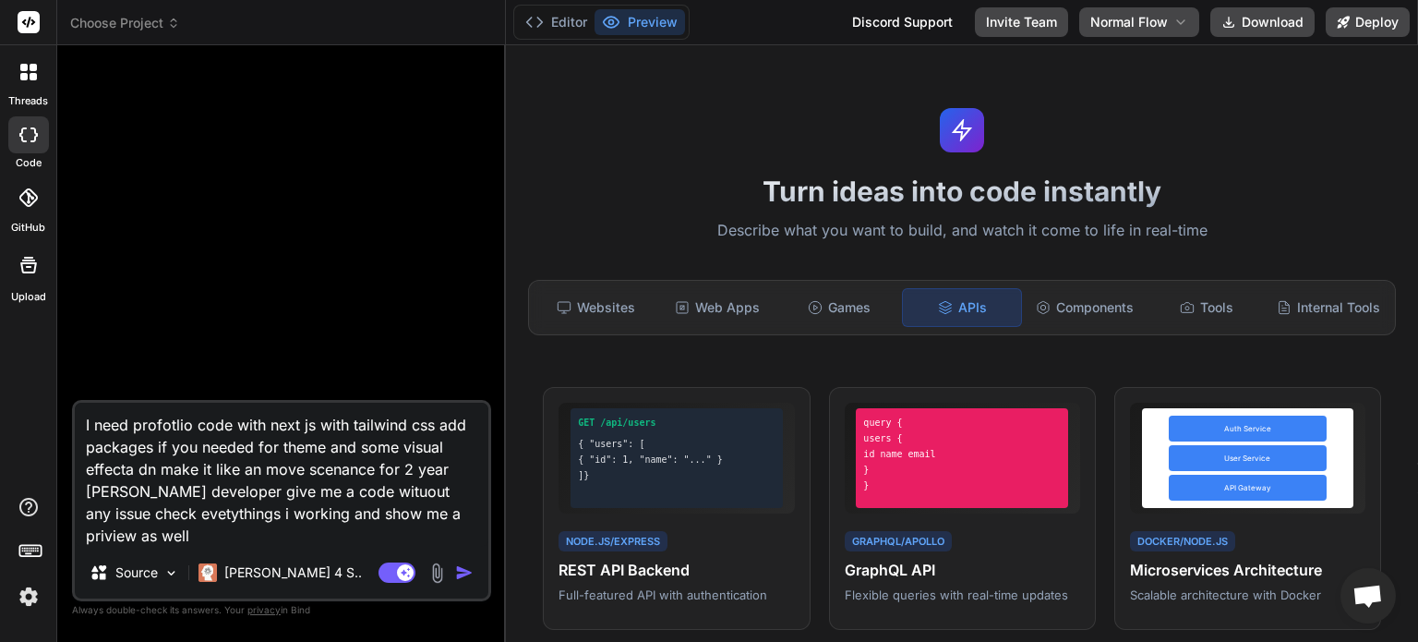 The height and width of the screenshot is (642, 1418). What do you see at coordinates (1129, 22) in the screenshot?
I see `span: Normal Flow` at bounding box center [1129, 22].